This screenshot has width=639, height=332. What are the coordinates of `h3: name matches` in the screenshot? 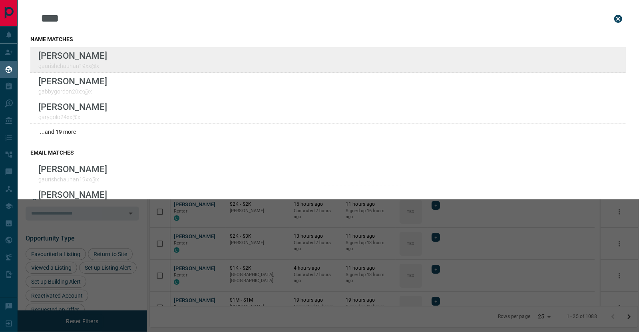 It's located at (328, 39).